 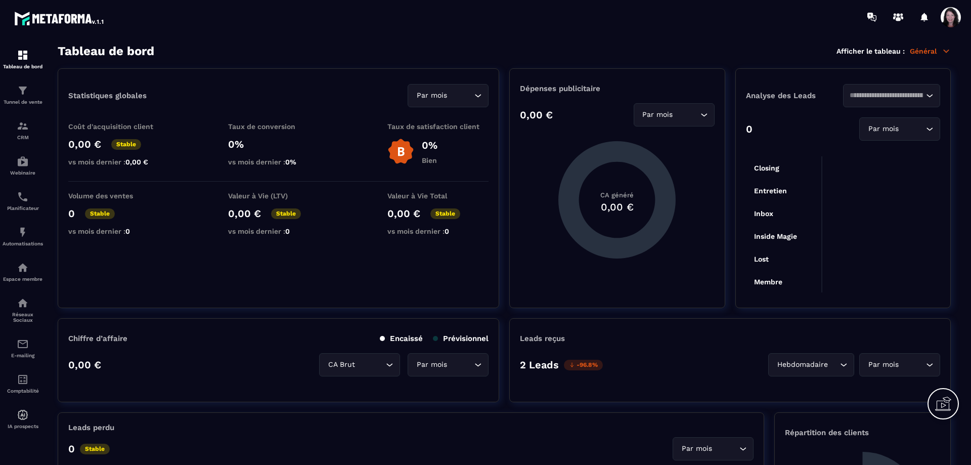 I want to click on p: Planificateur, so click(x=23, y=208).